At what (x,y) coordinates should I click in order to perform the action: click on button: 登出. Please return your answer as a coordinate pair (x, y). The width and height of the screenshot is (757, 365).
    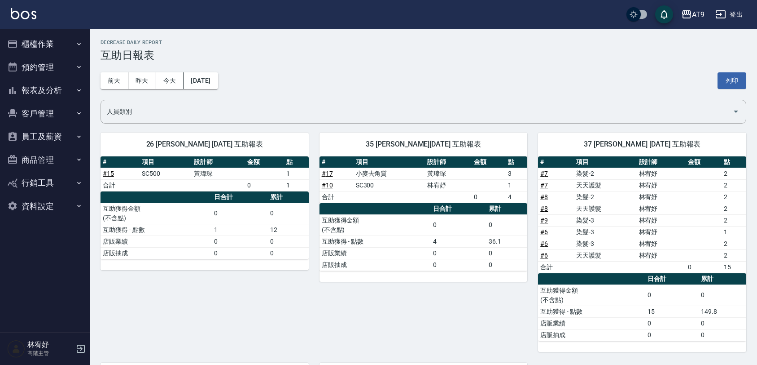
    Looking at the image, I should click on (729, 14).